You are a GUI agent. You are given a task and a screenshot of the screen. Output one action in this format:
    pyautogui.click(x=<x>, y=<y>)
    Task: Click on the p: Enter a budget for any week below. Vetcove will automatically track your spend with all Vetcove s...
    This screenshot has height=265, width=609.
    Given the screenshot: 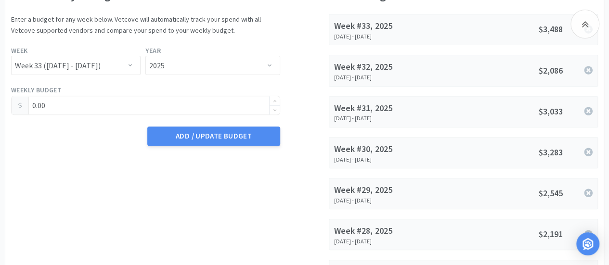 What is the action you would take?
    pyautogui.click(x=145, y=25)
    